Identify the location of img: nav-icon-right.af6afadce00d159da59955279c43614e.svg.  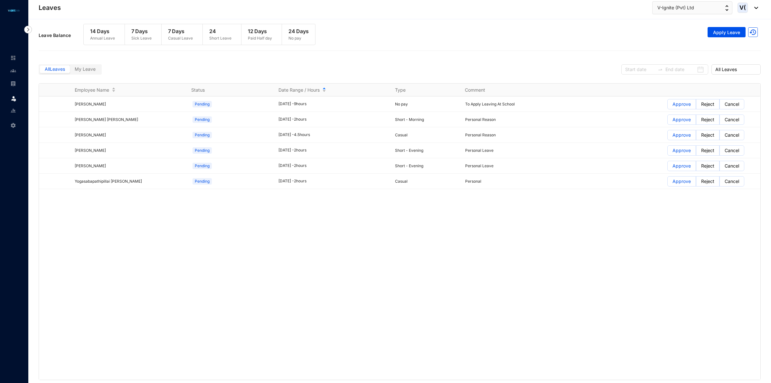
(28, 30).